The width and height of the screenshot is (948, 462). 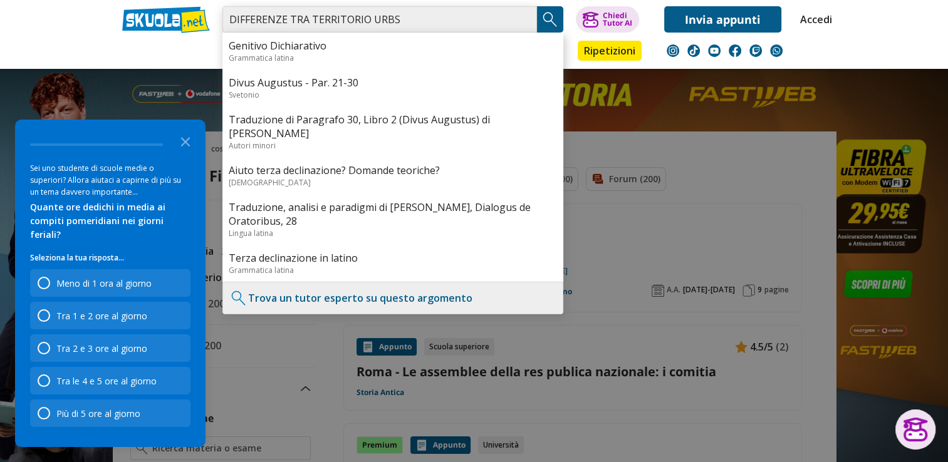 I want to click on img: youtube, so click(x=714, y=51).